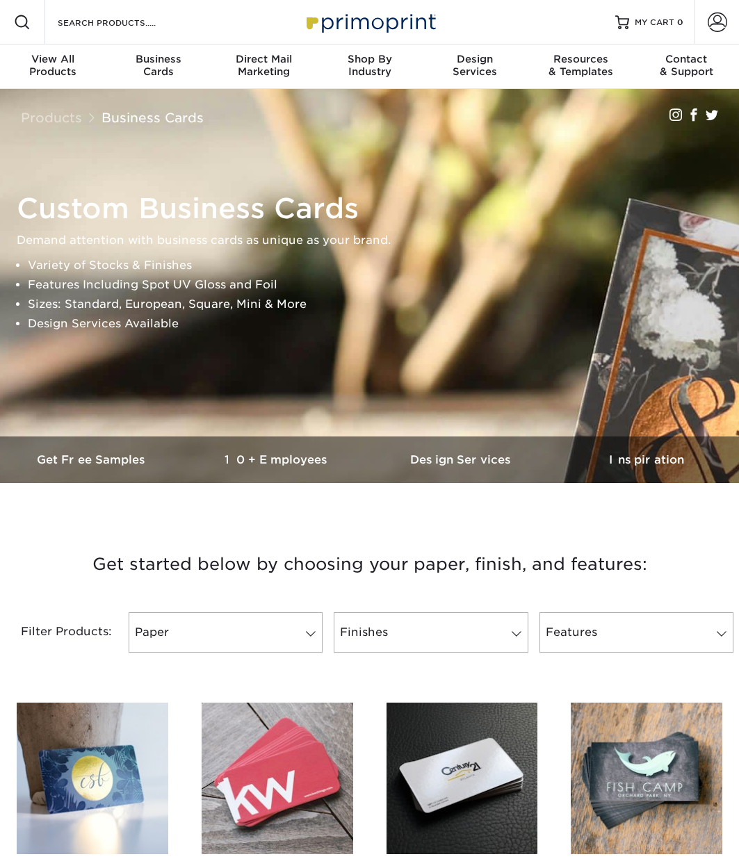 Image resolution: width=739 pixels, height=859 pixels. Describe the element at coordinates (277, 459) in the screenshot. I see `a: 10+ Employees` at that location.